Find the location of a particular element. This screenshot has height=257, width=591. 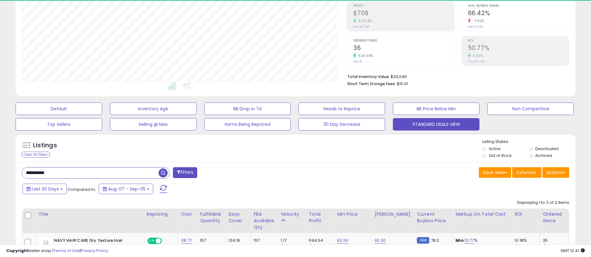

div: 134.19 is located at coordinates (237, 241).